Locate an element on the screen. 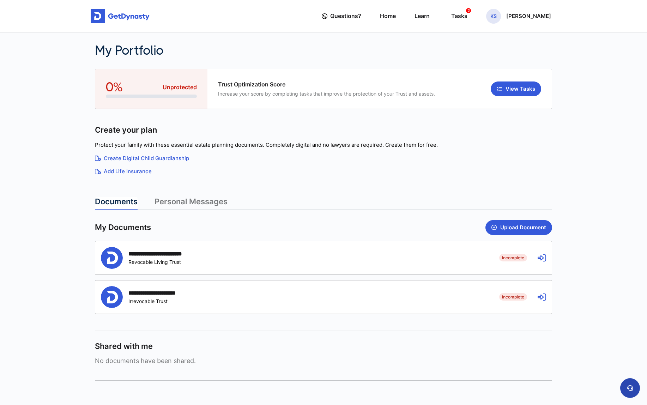  span: KS is located at coordinates (494, 16).